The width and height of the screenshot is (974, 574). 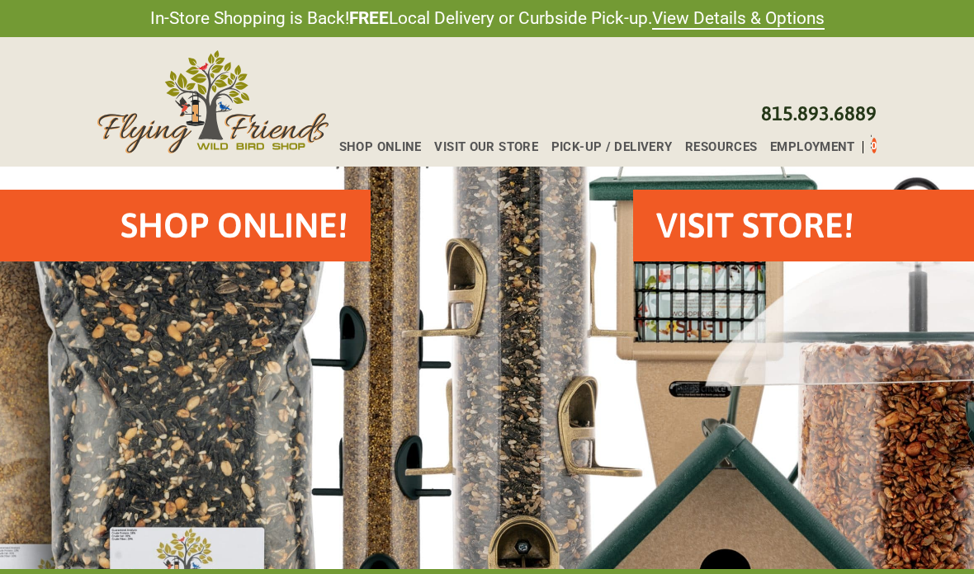 I want to click on h2: Shop Online!, so click(x=234, y=225).